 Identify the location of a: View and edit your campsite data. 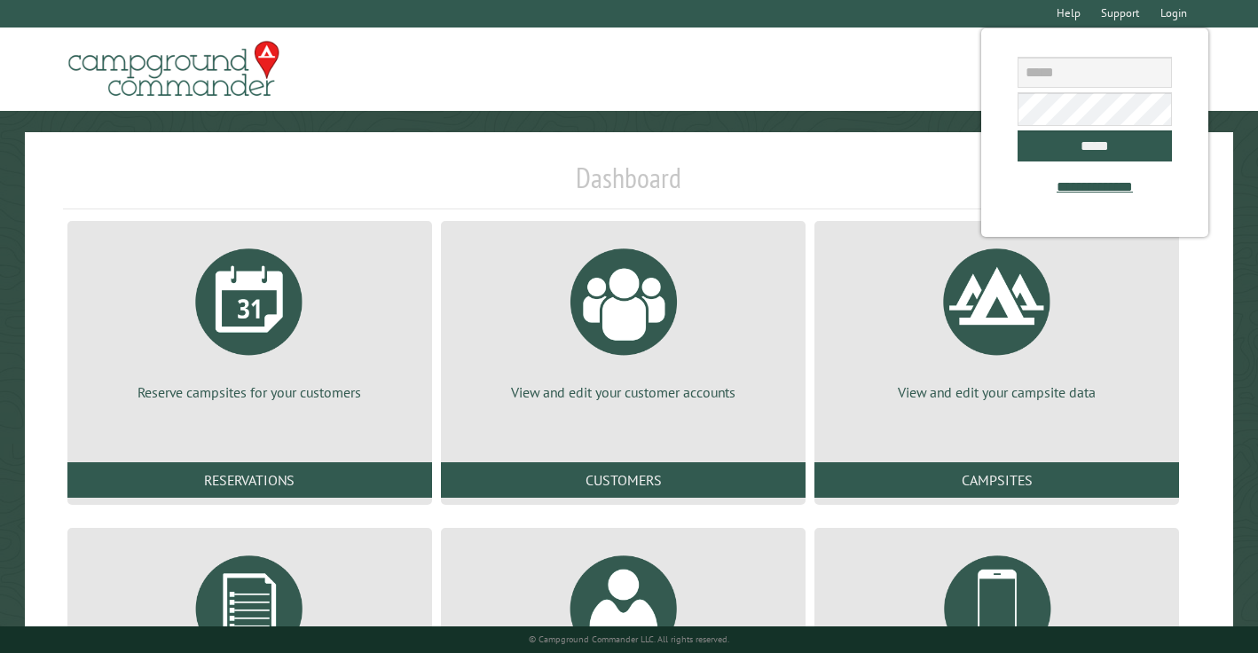
(996, 318).